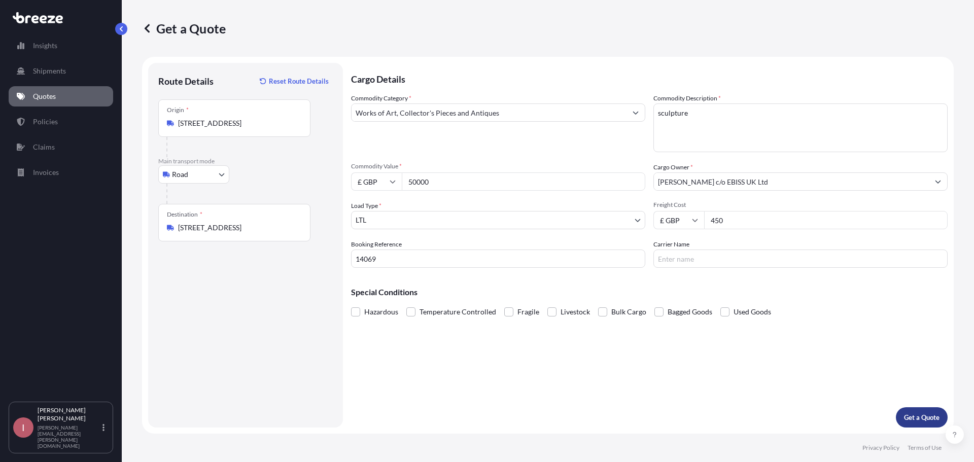  Describe the element at coordinates (671, 245) in the screenshot. I see `label: Carrier Name` at that location.